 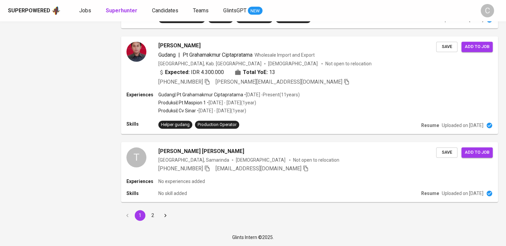 What do you see at coordinates (165, 10) in the screenshot?
I see `span: Candidates` at bounding box center [165, 10].